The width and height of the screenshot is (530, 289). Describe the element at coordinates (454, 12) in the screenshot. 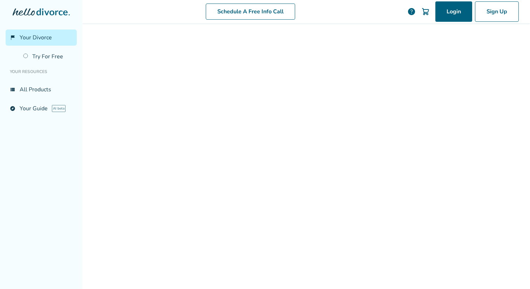

I see `a: Login` at that location.